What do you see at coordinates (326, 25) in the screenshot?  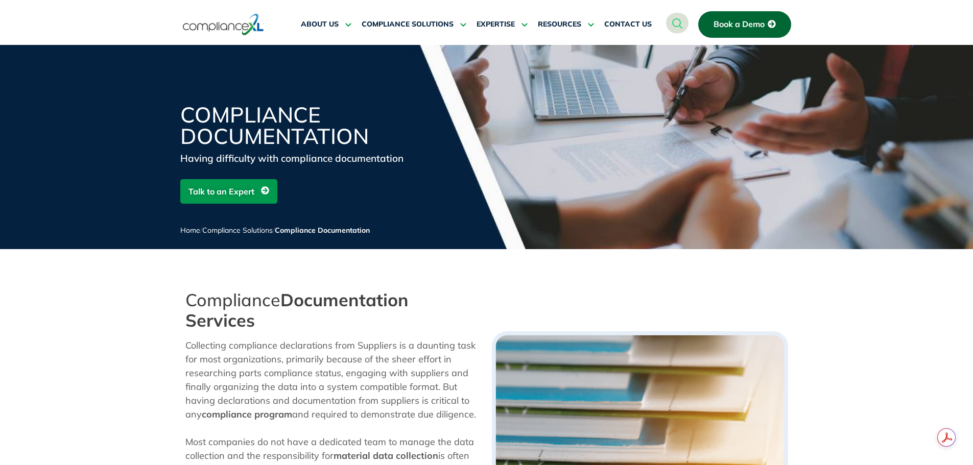 I see `a: ABOUT US` at bounding box center [326, 25].